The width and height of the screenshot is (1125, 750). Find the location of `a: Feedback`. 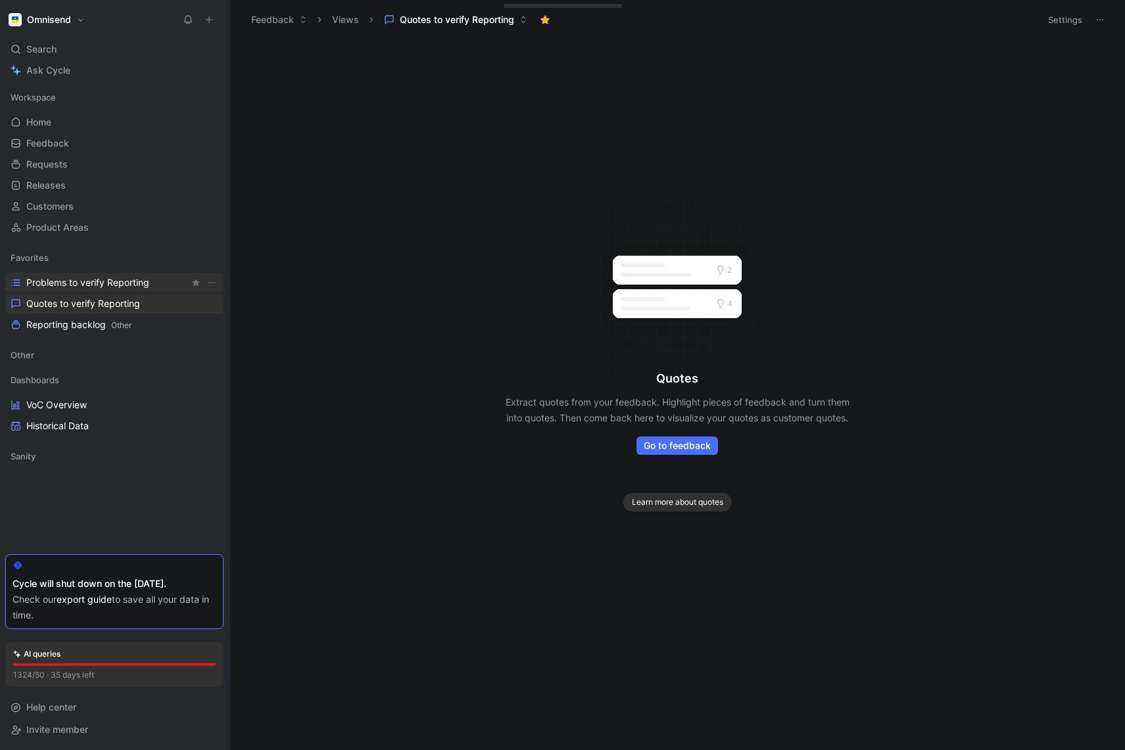

a: Feedback is located at coordinates (114, 143).